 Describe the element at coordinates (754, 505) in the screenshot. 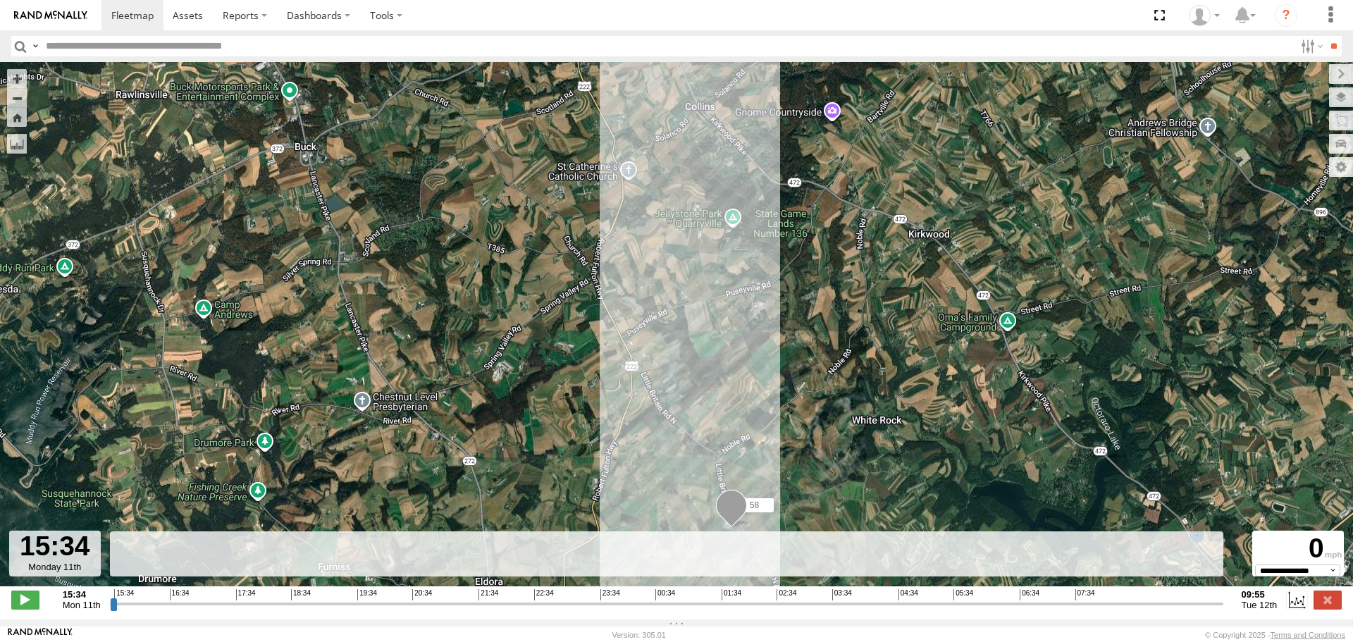

I see `span: 58` at that location.